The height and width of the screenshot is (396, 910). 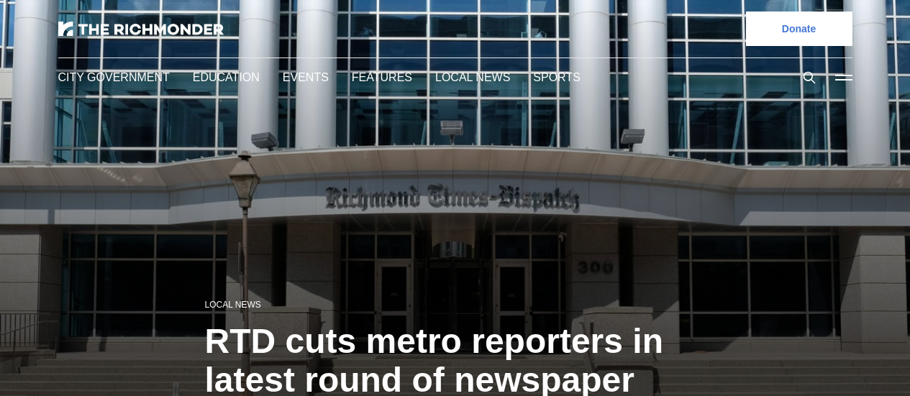 What do you see at coordinates (222, 77) in the screenshot?
I see `a: Education` at bounding box center [222, 77].